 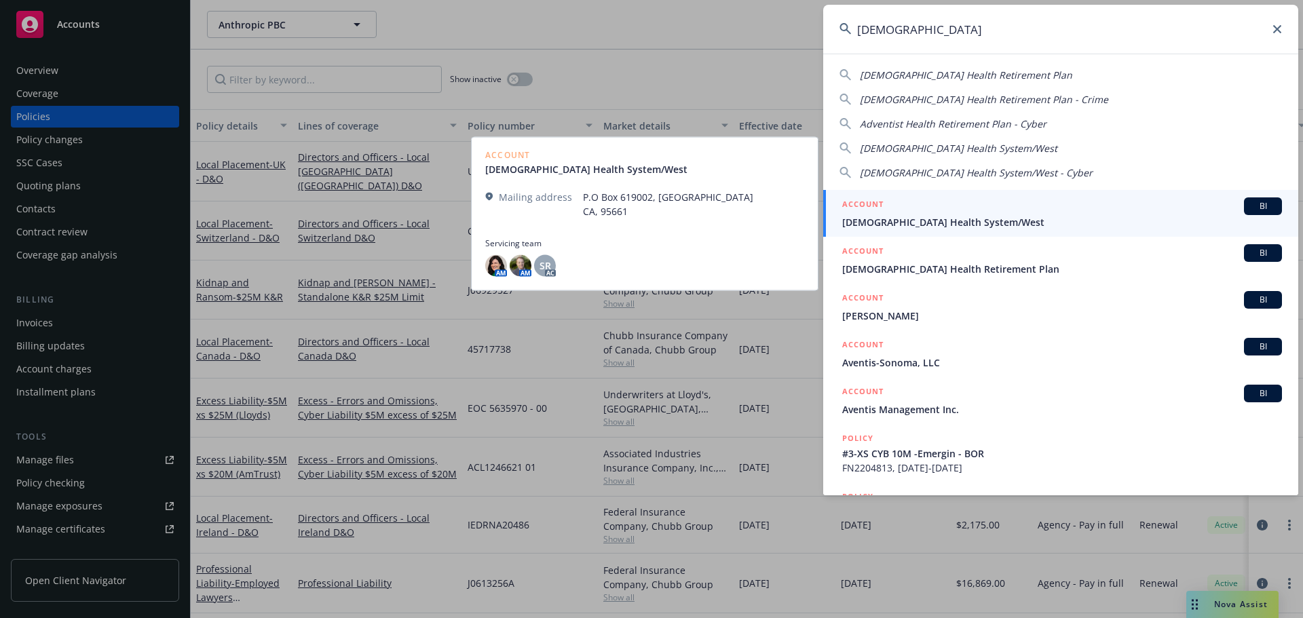 I want to click on span: Aventis Management Inc., so click(x=1062, y=409).